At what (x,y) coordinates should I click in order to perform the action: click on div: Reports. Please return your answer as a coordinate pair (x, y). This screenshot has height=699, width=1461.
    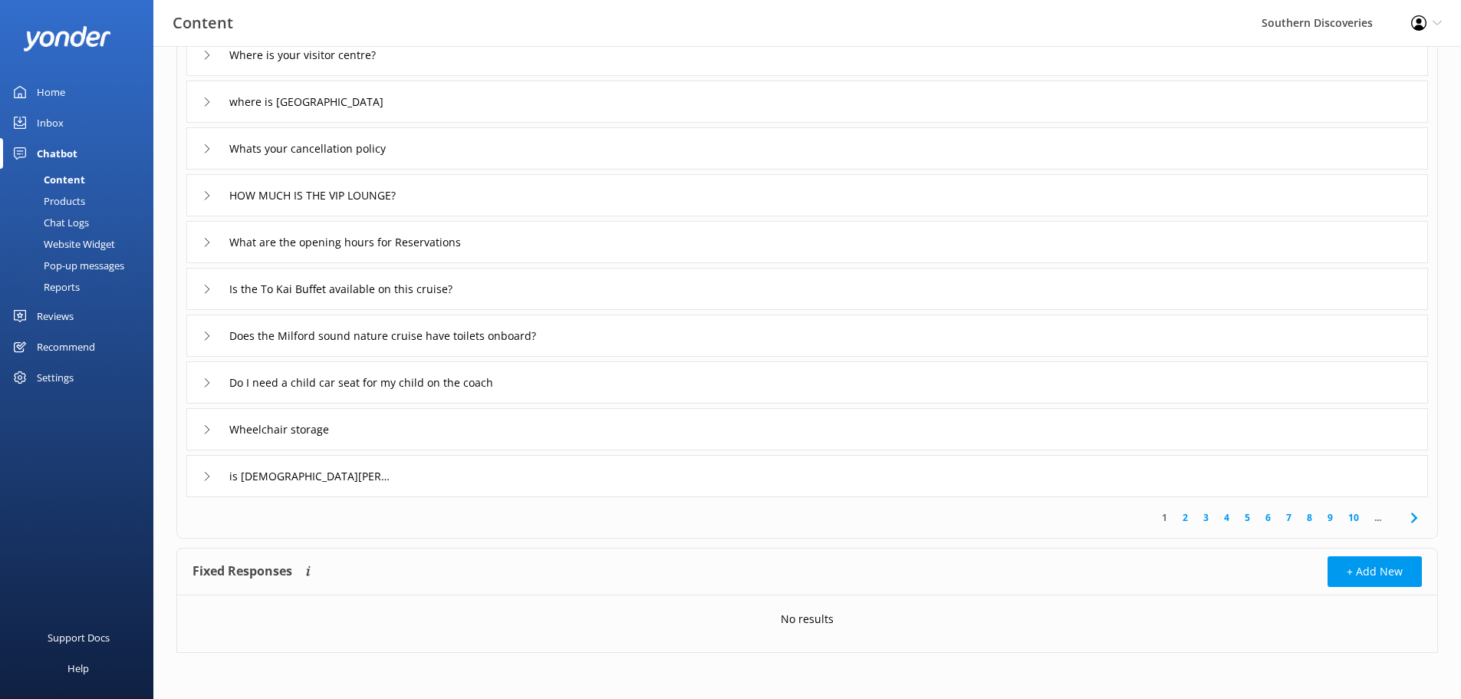
    Looking at the image, I should click on (44, 287).